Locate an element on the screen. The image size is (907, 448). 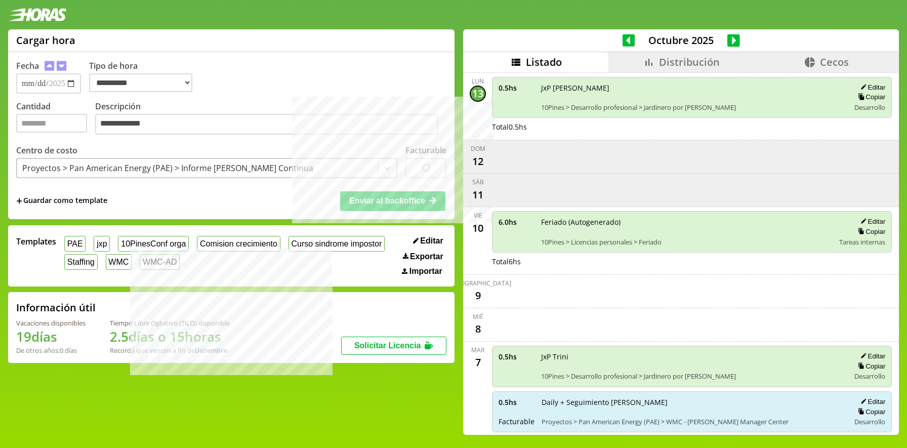
h1: 19 días is located at coordinates (51, 337).